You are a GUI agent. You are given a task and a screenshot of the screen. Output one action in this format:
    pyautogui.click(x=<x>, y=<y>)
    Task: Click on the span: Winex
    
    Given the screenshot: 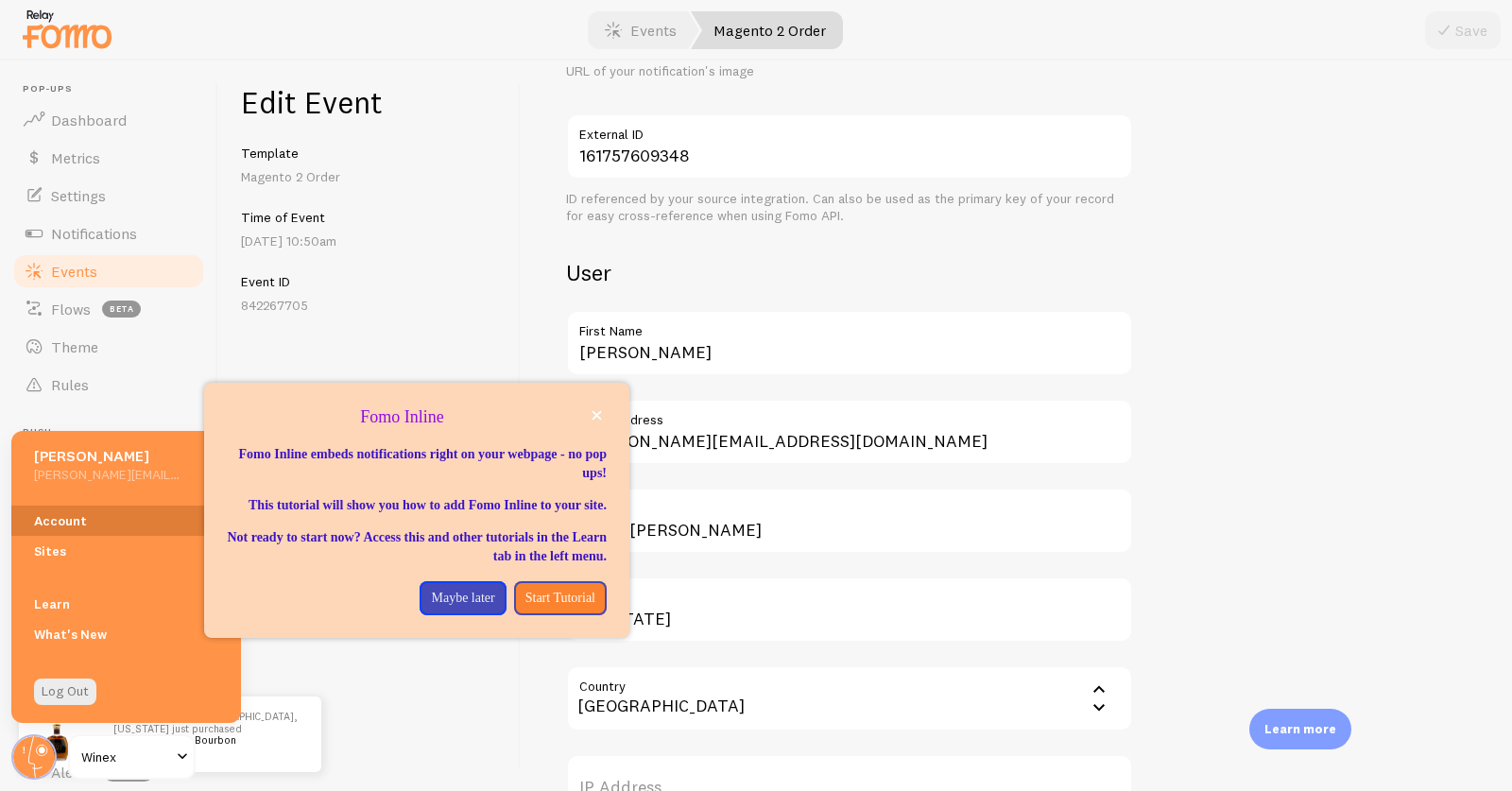 What is the action you would take?
    pyautogui.click(x=125, y=757)
    